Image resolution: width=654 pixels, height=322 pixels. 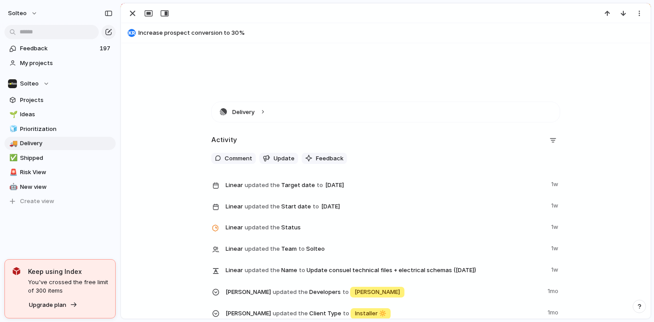 I want to click on span: 197, so click(x=106, y=49).